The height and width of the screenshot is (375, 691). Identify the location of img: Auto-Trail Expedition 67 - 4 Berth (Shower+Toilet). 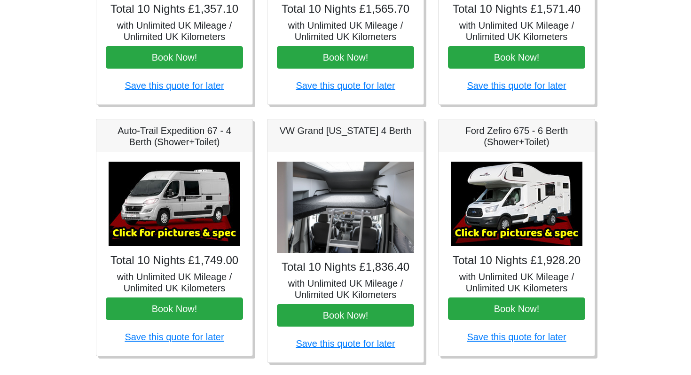
(174, 204).